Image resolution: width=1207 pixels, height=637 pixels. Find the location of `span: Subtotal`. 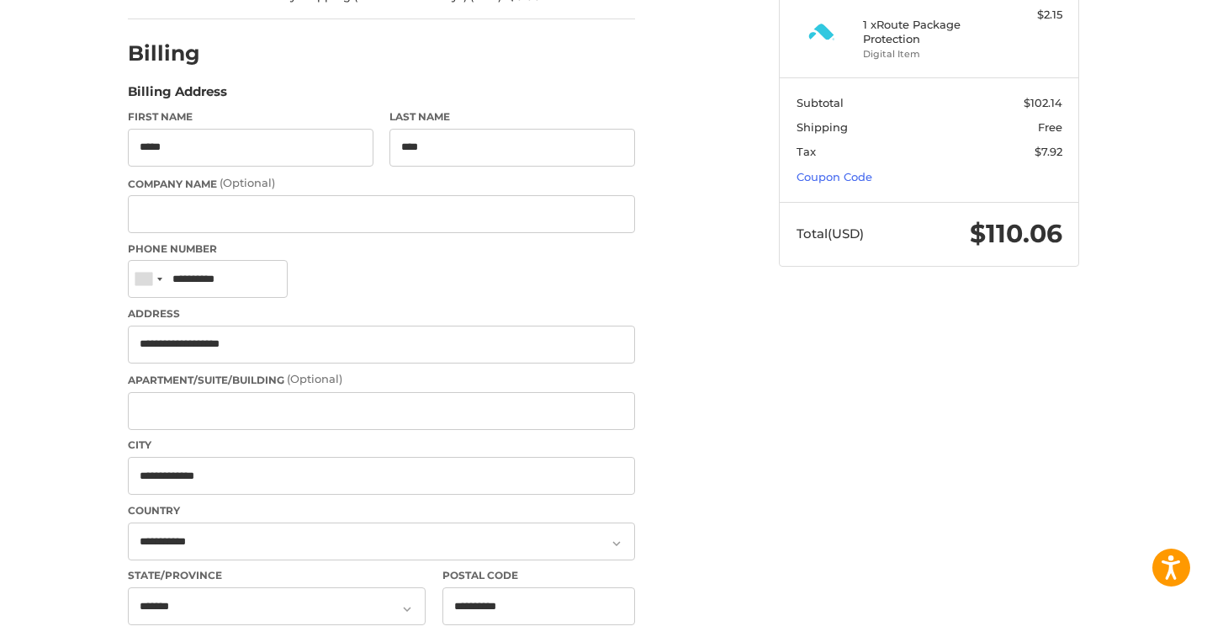

span: Subtotal is located at coordinates (820, 103).